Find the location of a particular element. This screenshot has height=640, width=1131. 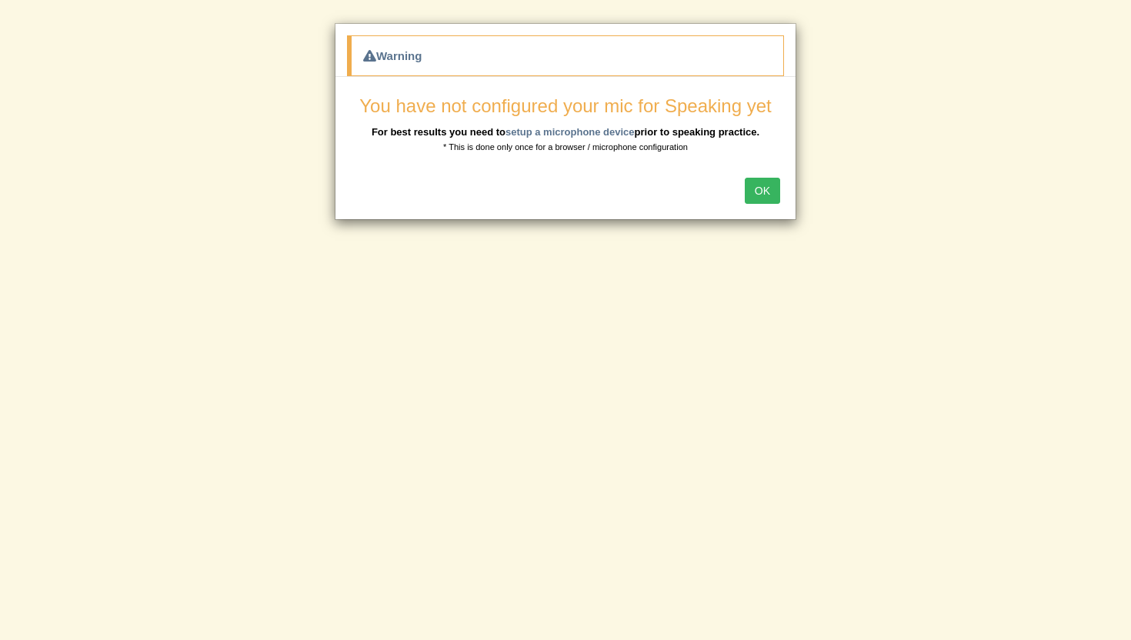

small: * This is done only once for a browser / microphone configuration is located at coordinates (566, 147).